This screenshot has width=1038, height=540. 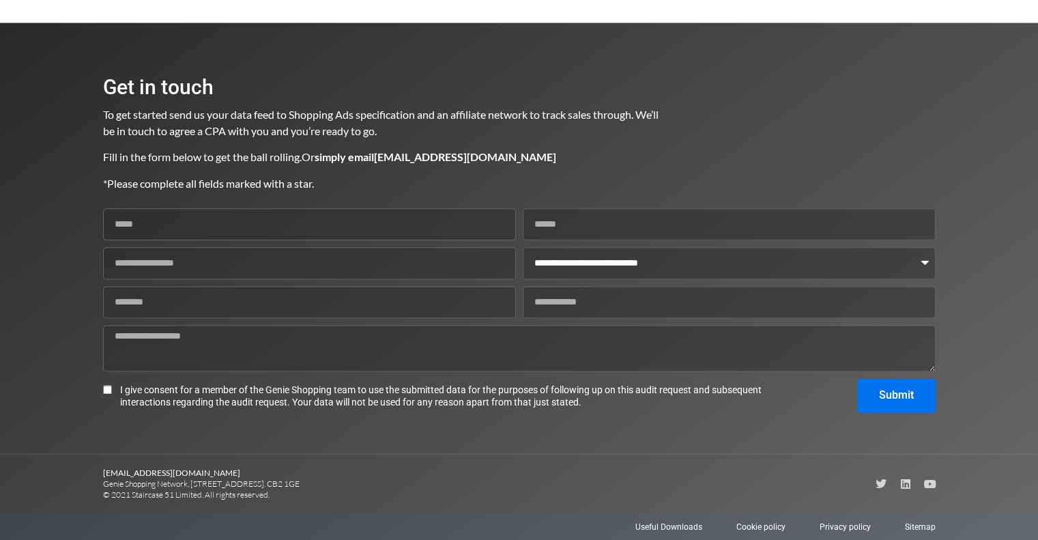 What do you see at coordinates (669, 527) in the screenshot?
I see `span: Useful Downloads` at bounding box center [669, 527].